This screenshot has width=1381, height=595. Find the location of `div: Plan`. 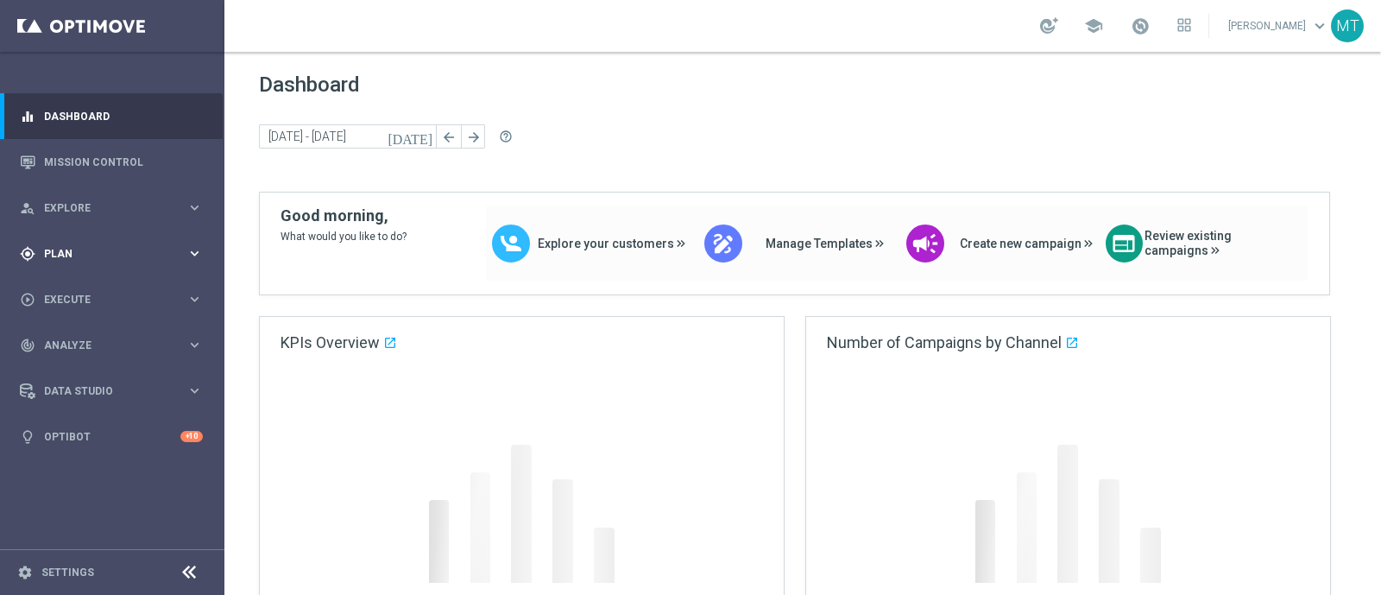

div: Plan is located at coordinates (103, 254).